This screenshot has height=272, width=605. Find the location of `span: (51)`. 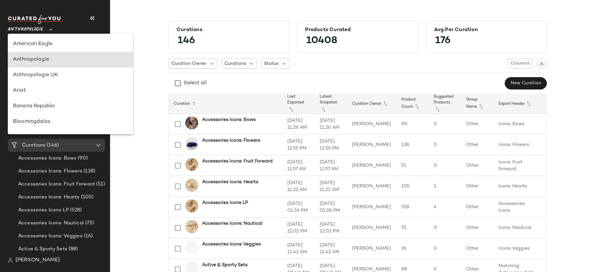

span: (51) is located at coordinates (100, 184).